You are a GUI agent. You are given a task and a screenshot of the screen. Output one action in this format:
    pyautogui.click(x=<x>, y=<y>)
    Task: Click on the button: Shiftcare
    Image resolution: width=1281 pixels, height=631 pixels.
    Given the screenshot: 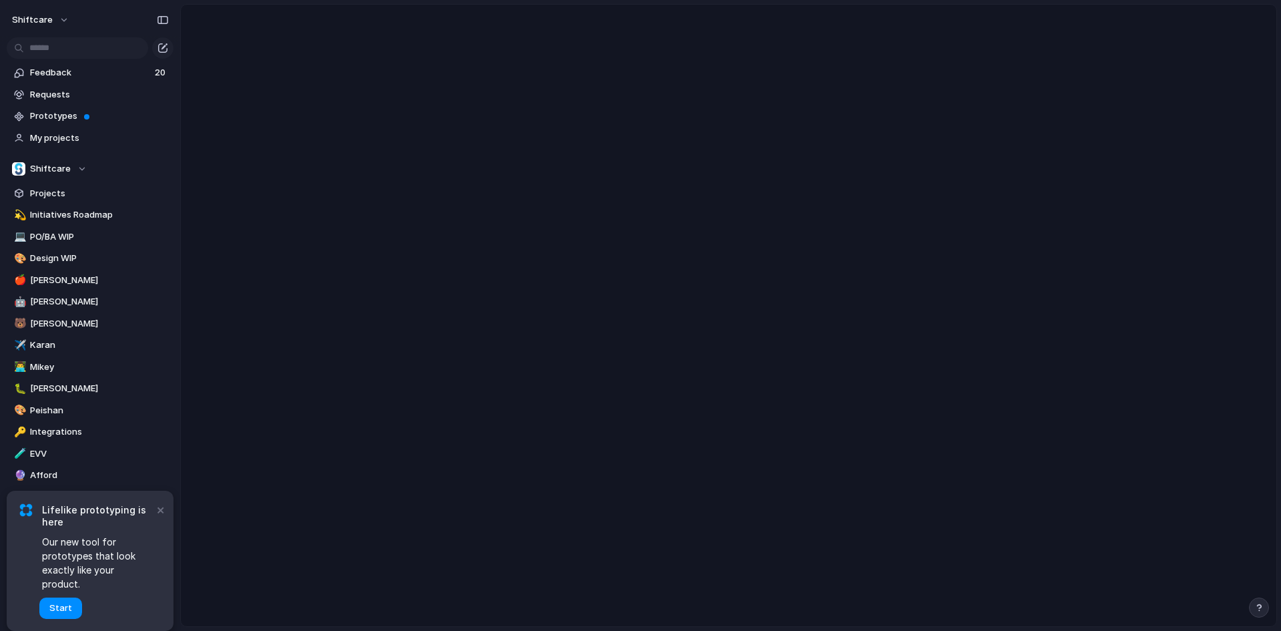 What is the action you would take?
    pyautogui.click(x=90, y=169)
    